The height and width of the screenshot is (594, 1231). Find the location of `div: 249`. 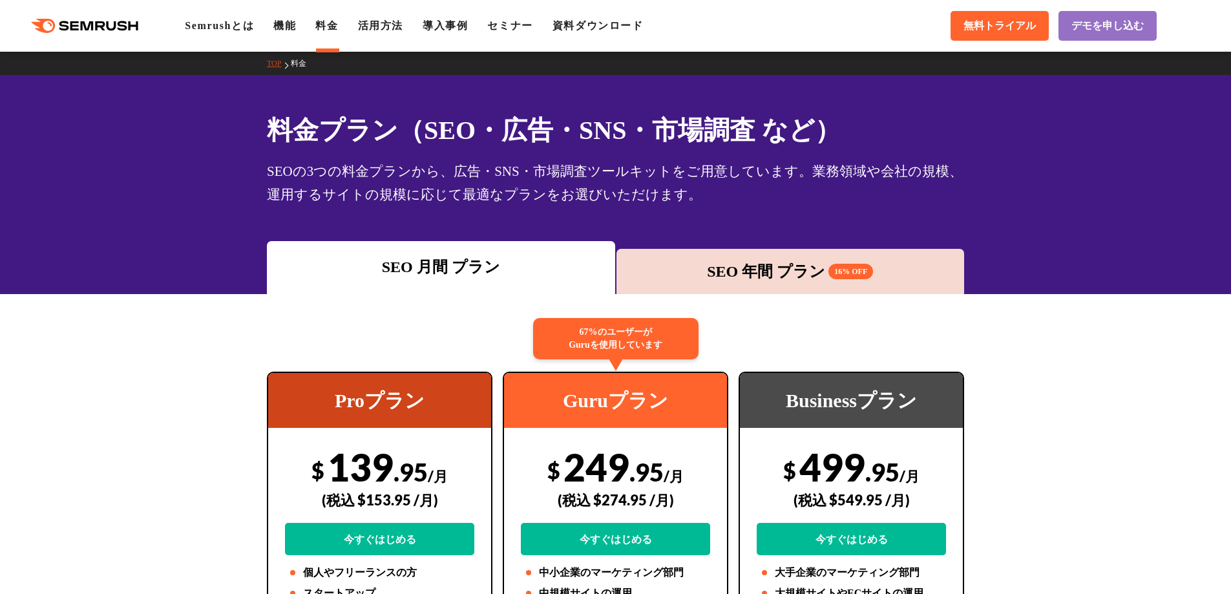

div: 249 is located at coordinates (615, 500).